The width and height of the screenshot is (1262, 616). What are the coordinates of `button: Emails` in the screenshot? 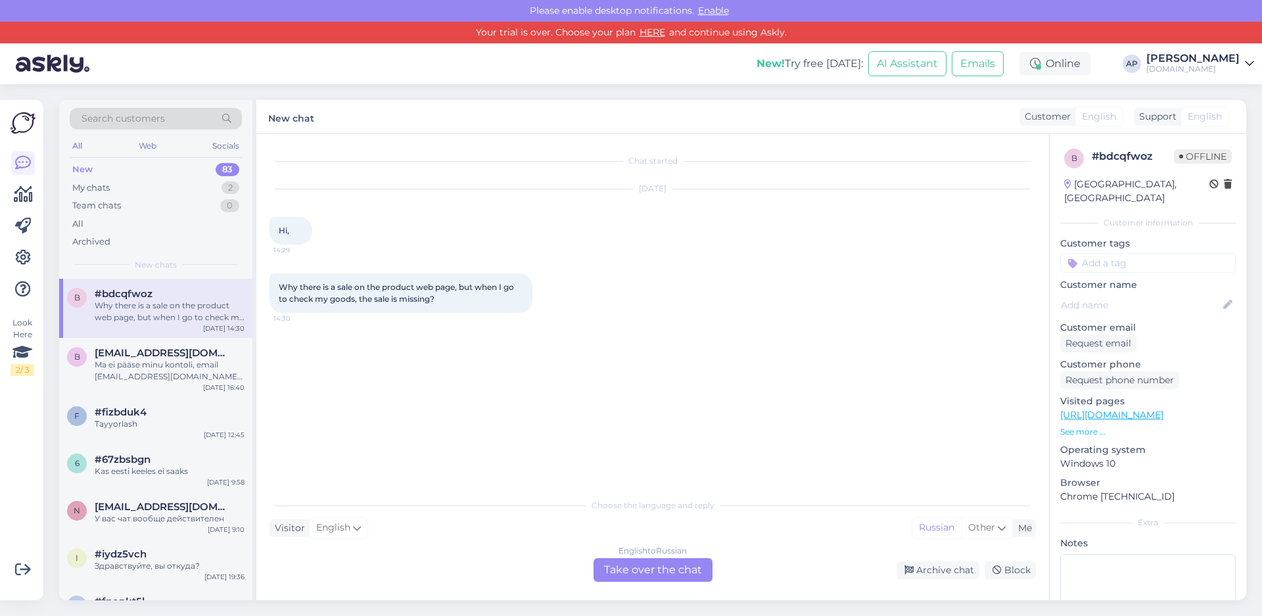 It's located at (977, 64).